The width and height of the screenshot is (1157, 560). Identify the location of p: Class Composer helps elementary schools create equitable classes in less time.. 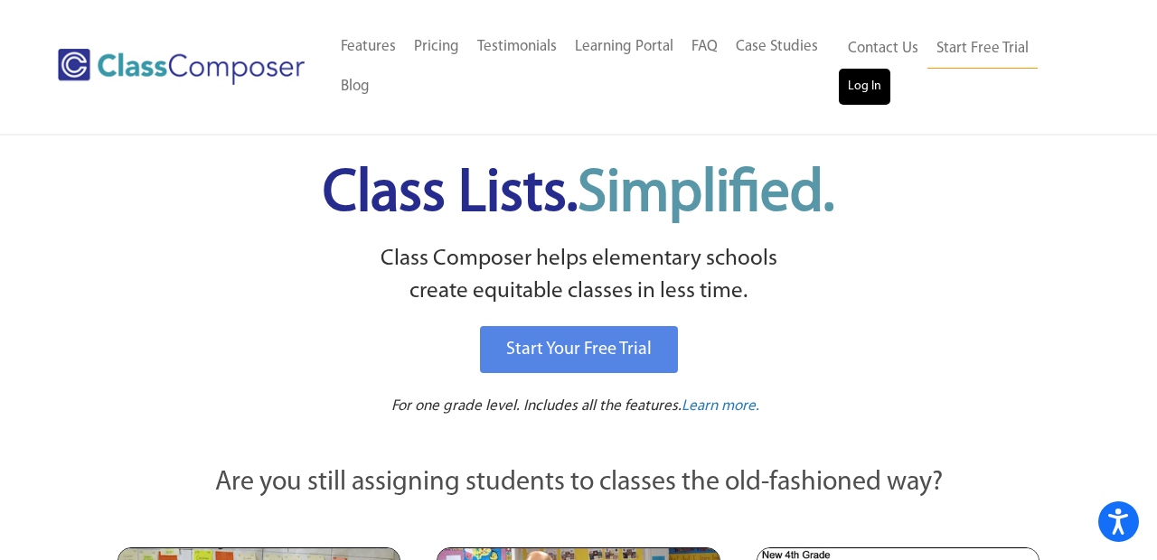
(578, 276).